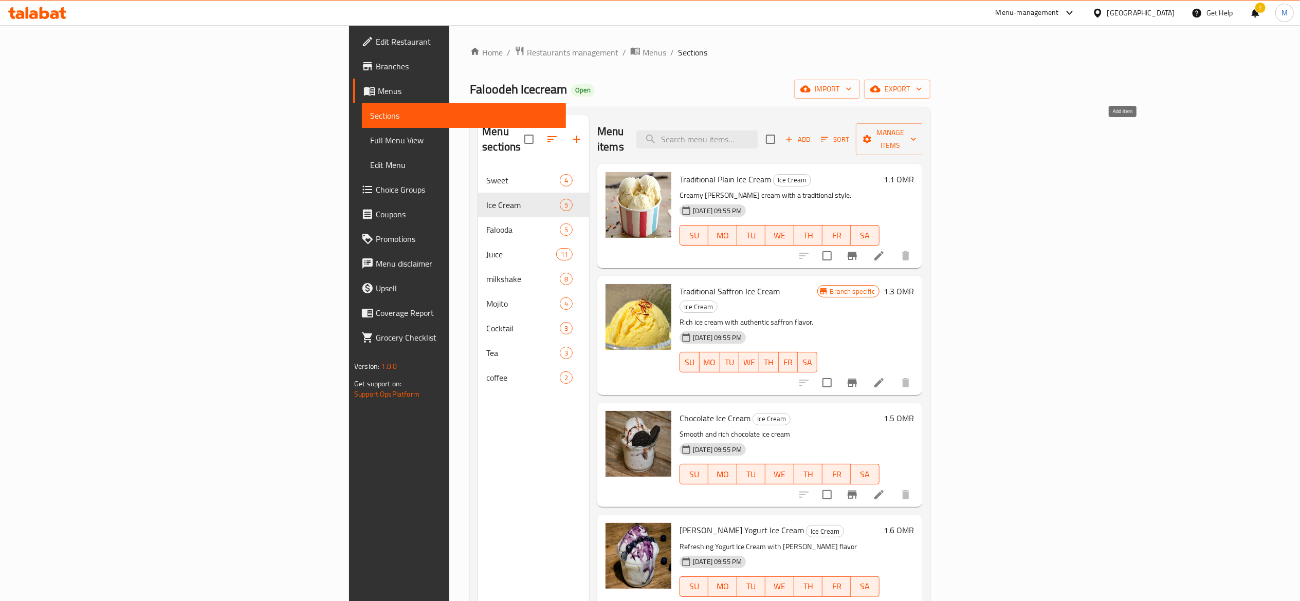 This screenshot has width=1300, height=601. I want to click on span: MO, so click(722, 587).